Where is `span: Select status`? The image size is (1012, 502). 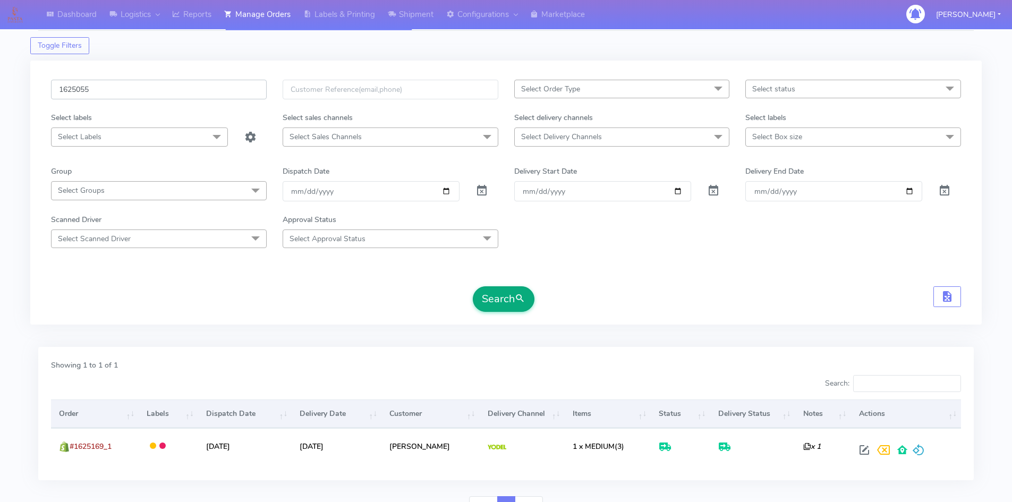 span: Select status is located at coordinates (773, 89).